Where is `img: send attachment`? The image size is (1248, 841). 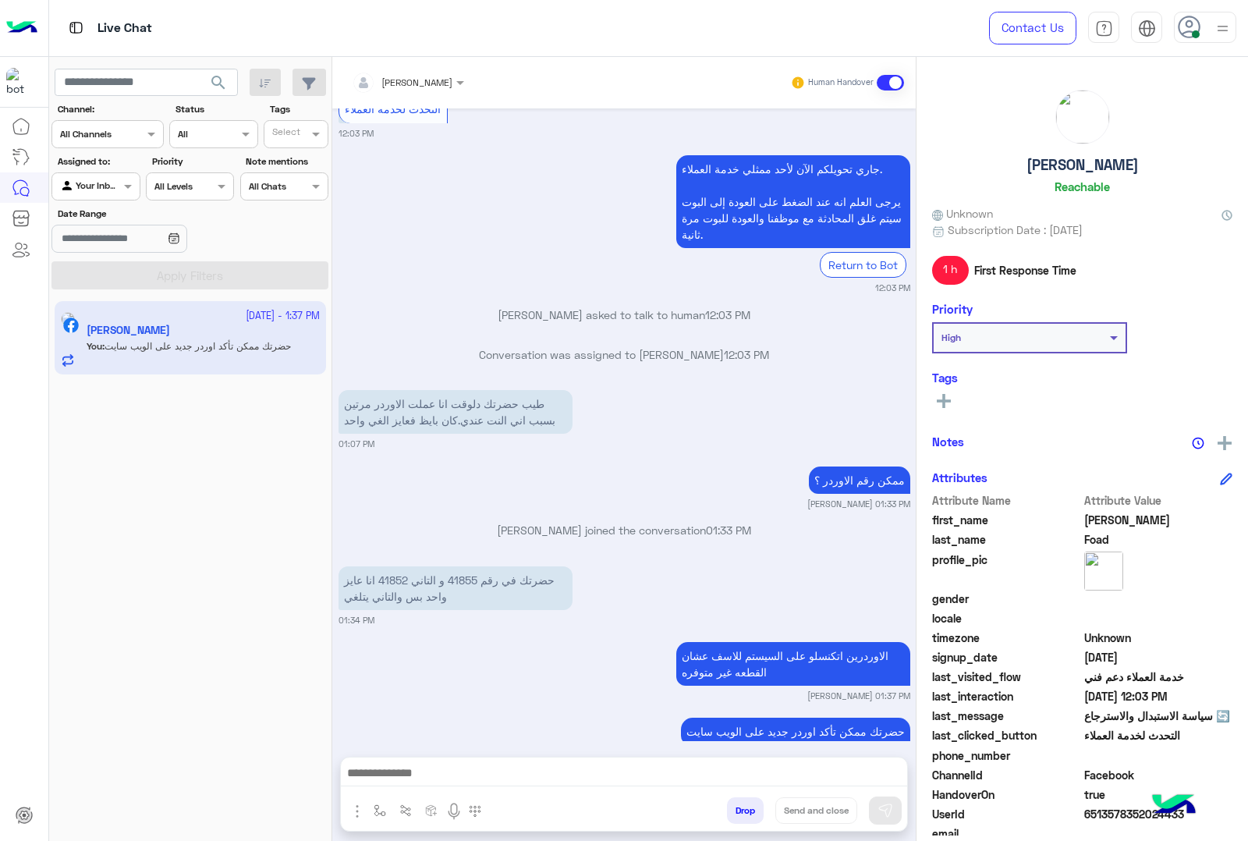 img: send attachment is located at coordinates (357, 811).